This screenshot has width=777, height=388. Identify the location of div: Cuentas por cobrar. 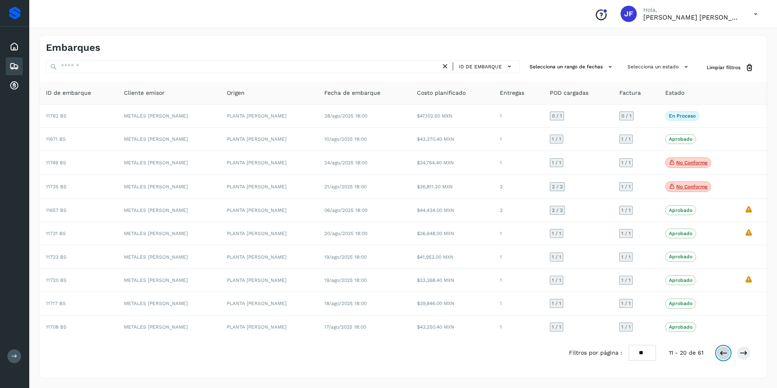
(14, 86).